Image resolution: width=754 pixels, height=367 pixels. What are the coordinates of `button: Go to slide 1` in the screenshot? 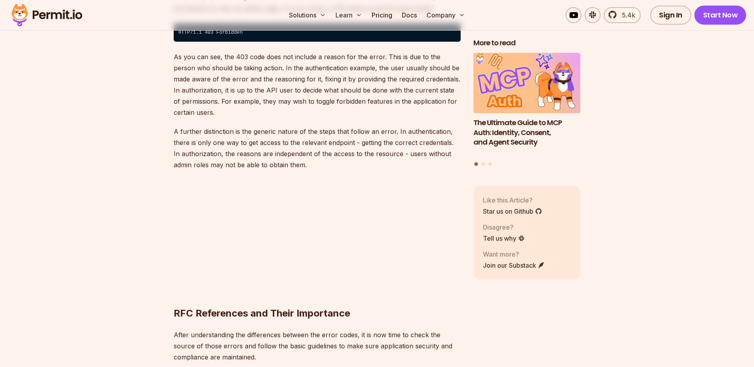 It's located at (476, 164).